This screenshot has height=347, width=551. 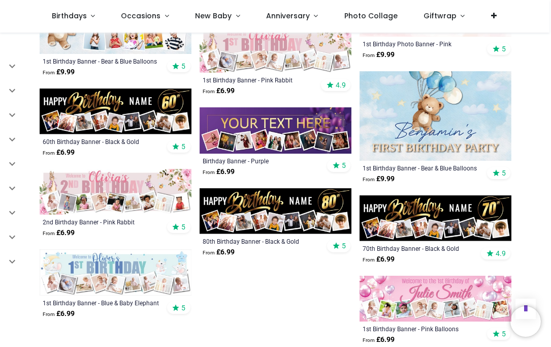 I want to click on div: 1st Birthday Photo Banner - Pink, so click(x=421, y=44).